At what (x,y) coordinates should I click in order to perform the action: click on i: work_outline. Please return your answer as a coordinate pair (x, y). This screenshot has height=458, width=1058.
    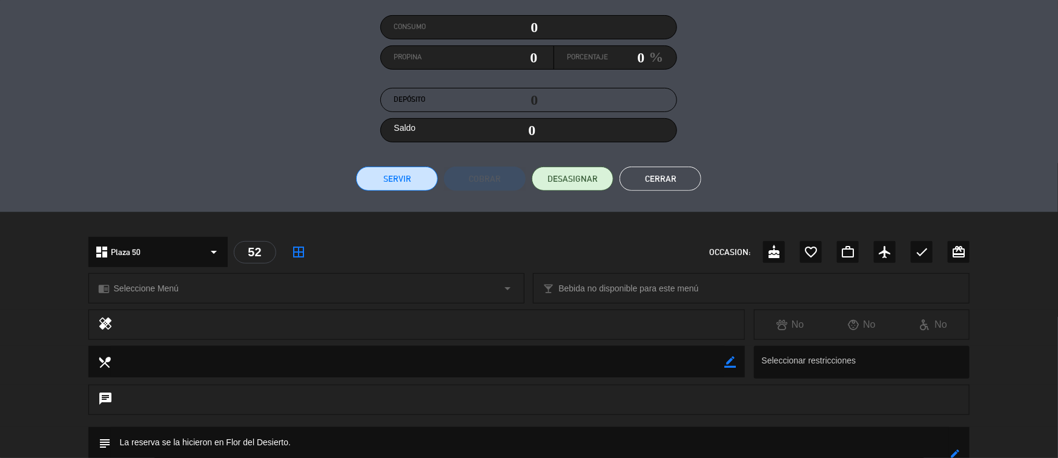
    Looking at the image, I should click on (848, 252).